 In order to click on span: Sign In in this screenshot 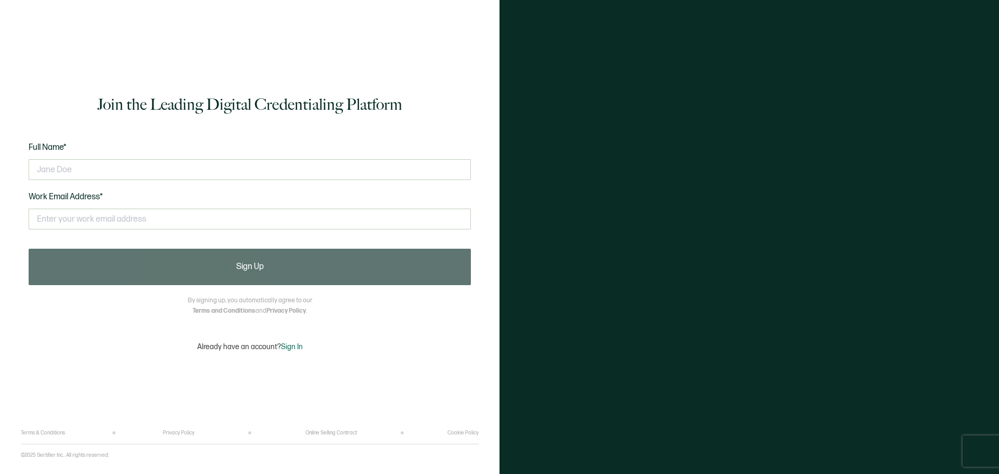, I will do `click(292, 347)`.